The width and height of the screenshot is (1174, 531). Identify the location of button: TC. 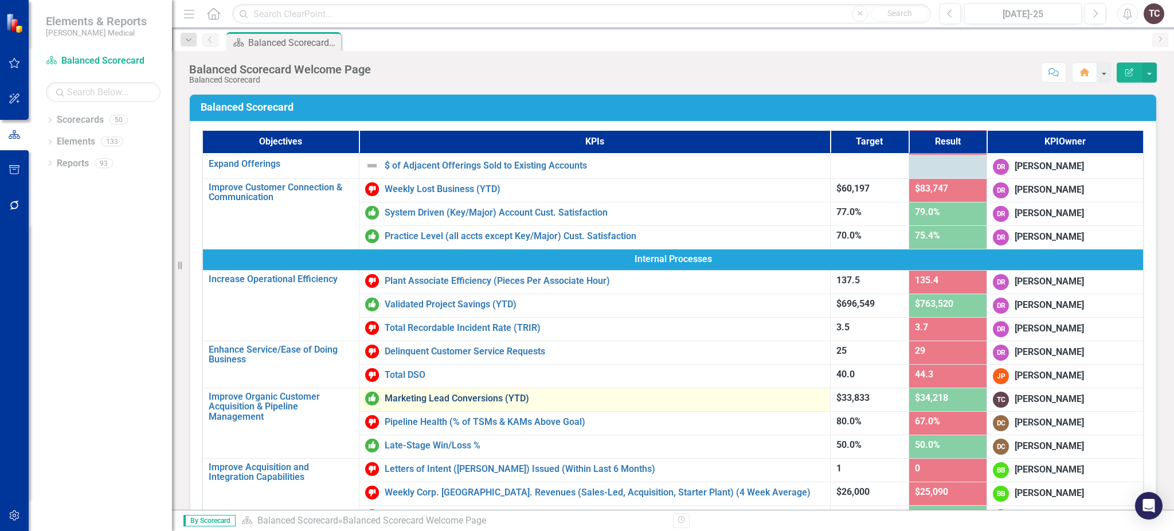
(1154, 14).